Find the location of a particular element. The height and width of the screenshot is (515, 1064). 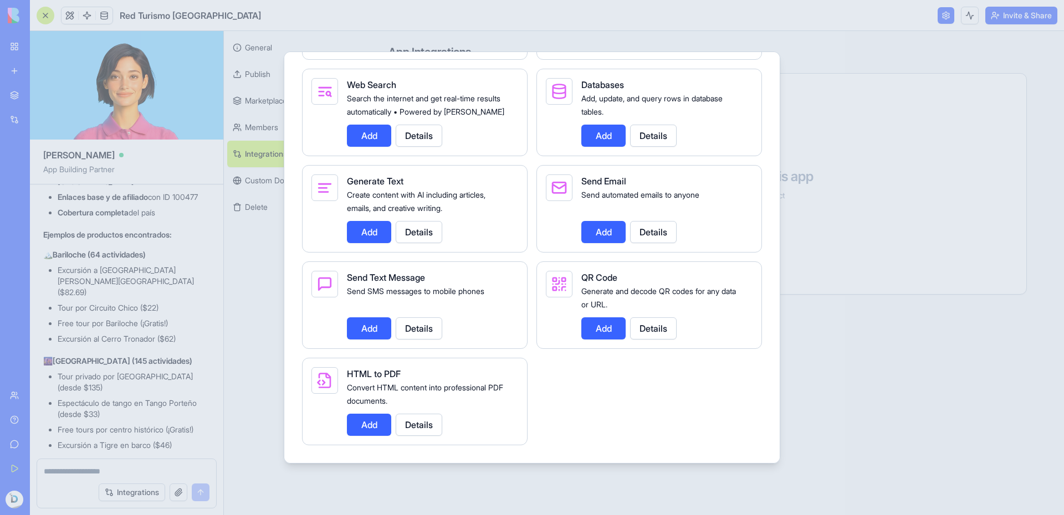

span: Send Email is located at coordinates (603, 181).